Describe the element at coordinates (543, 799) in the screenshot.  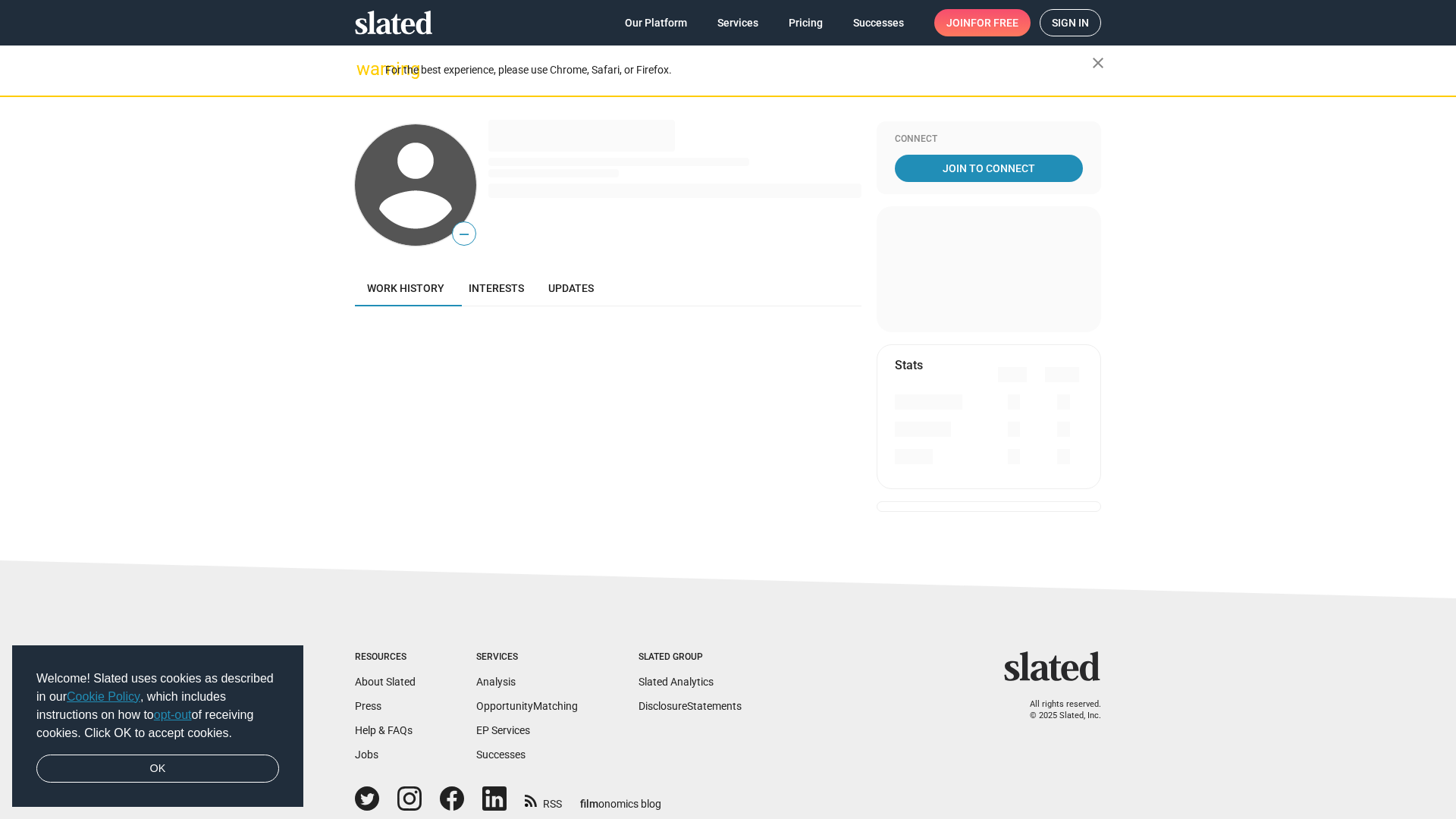
I see `a: RSS` at that location.